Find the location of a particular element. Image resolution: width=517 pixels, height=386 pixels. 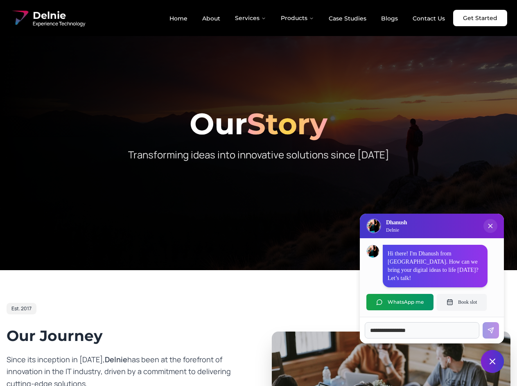

button: WhatsApp me is located at coordinates (400, 302).